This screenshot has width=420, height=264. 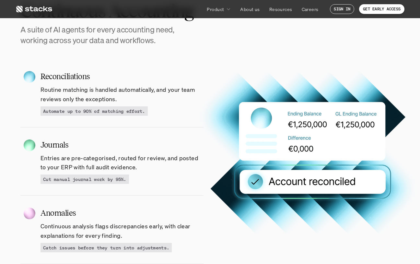 I want to click on p: Product, so click(x=215, y=9).